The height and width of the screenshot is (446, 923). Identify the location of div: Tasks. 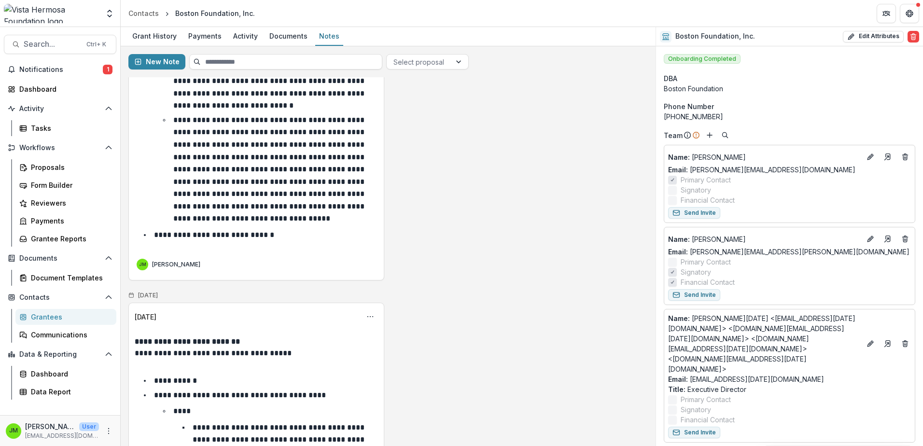
(70, 128).